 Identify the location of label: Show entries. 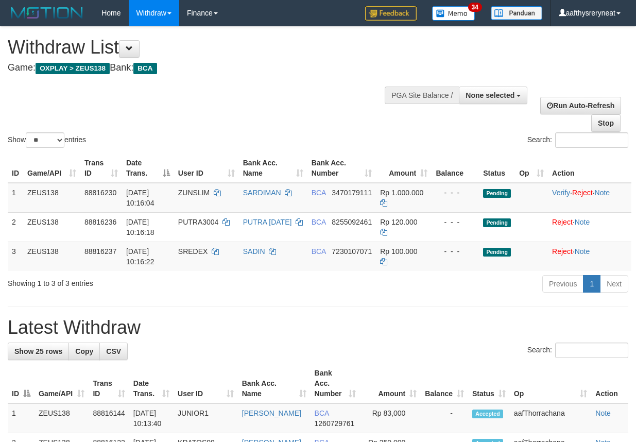
(47, 140).